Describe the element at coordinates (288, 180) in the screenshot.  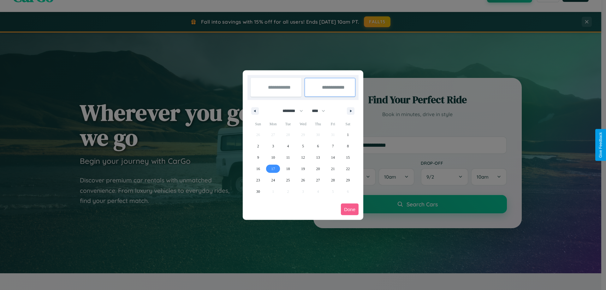
I see `button: 25` at that location.